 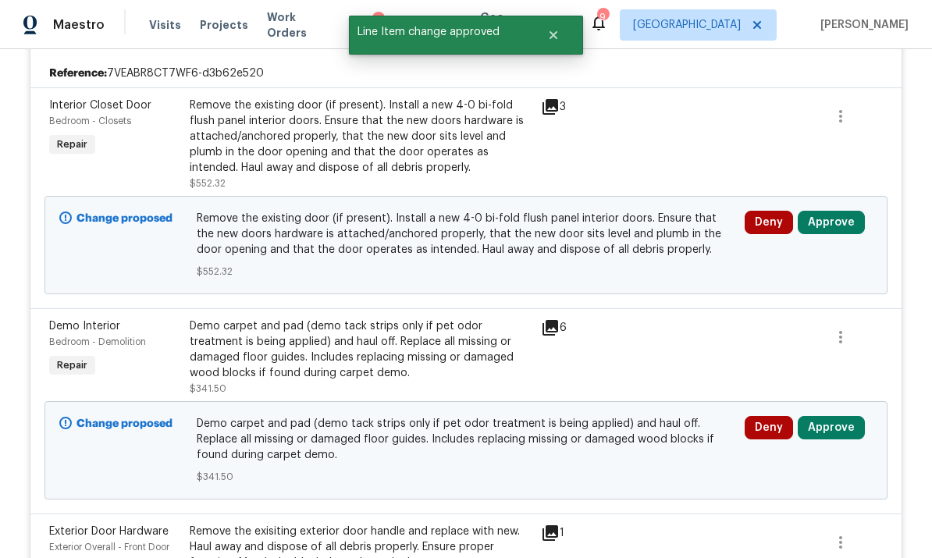 What do you see at coordinates (554, 35) in the screenshot?
I see `button: Close` at bounding box center [554, 35].